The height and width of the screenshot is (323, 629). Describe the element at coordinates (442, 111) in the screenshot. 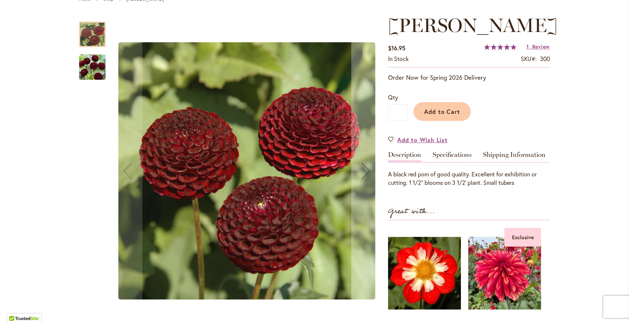

I see `button: Add to Cart` at that location.